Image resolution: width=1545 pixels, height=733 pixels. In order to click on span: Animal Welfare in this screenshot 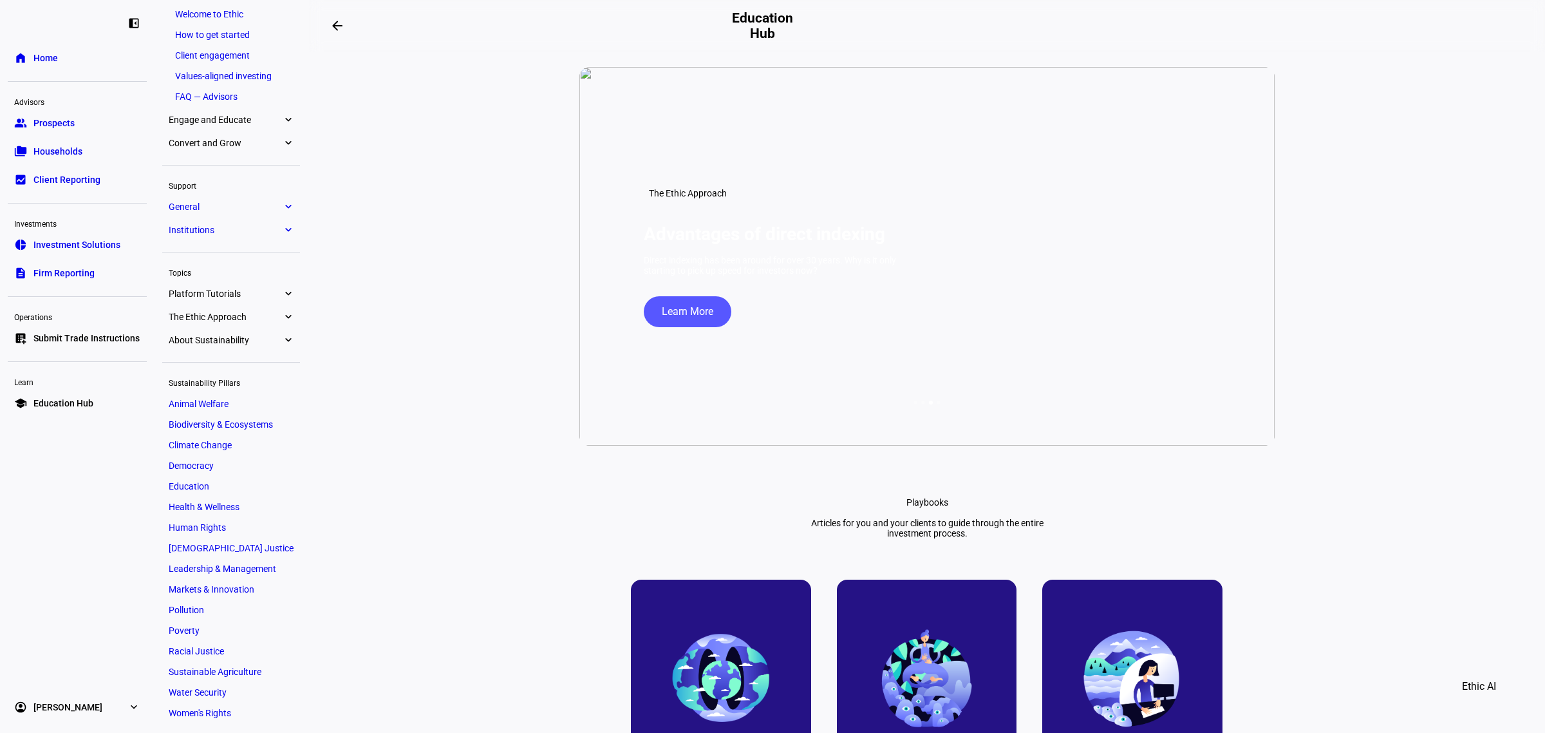, I will do `click(198, 404)`.